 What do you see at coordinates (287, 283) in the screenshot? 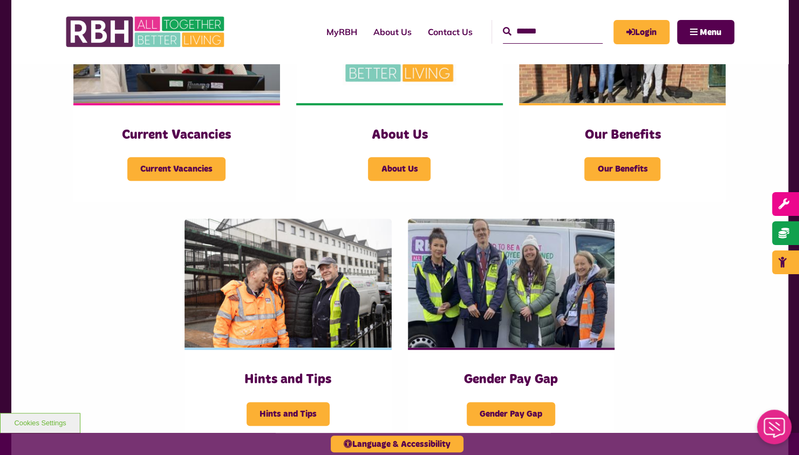
I see `img: SAZMEDIA RBH 21FEB24 46` at bounding box center [287, 283].